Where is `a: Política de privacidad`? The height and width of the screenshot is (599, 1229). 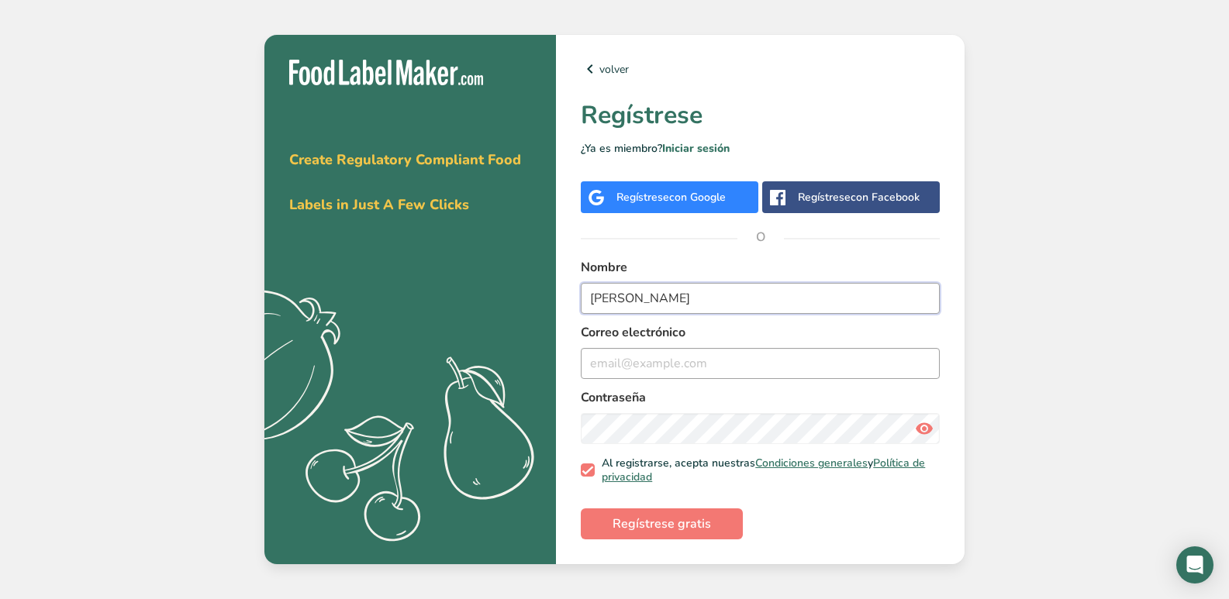
a: Política de privacidad is located at coordinates (763, 470).